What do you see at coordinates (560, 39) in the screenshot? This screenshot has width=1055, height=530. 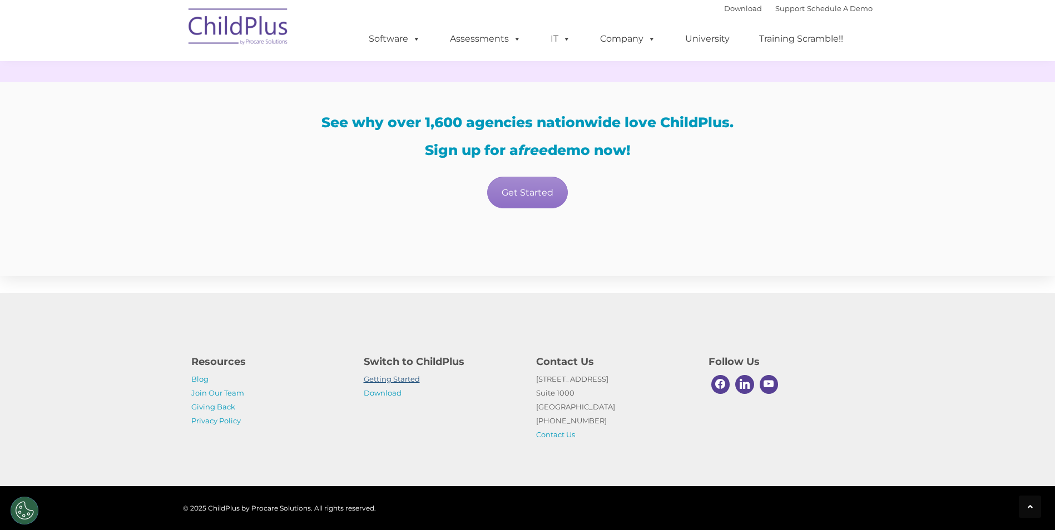 I see `a: IT` at bounding box center [560, 39].